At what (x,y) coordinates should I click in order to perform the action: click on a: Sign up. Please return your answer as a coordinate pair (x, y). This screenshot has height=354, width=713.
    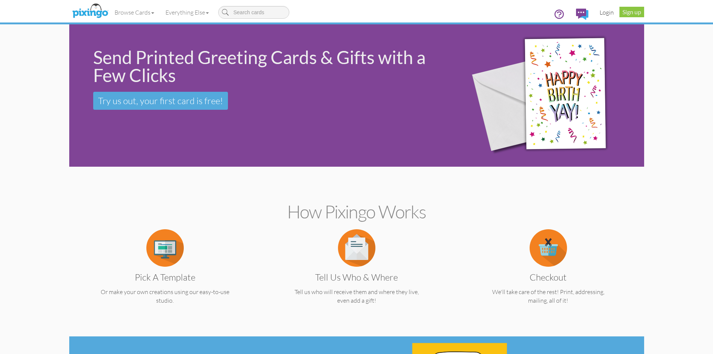
    Looking at the image, I should click on (632, 12).